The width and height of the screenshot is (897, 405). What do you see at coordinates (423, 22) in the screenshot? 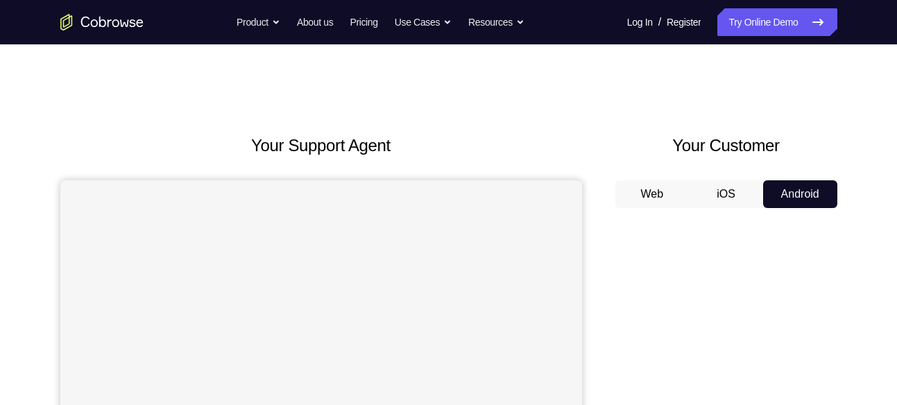
I see `button: Use Cases` at bounding box center [423, 22].